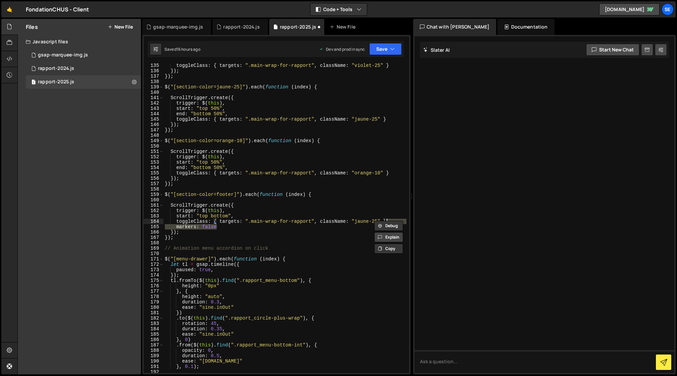 This screenshot has width=677, height=376. What do you see at coordinates (386, 49) in the screenshot?
I see `button: Save` at bounding box center [386, 49].